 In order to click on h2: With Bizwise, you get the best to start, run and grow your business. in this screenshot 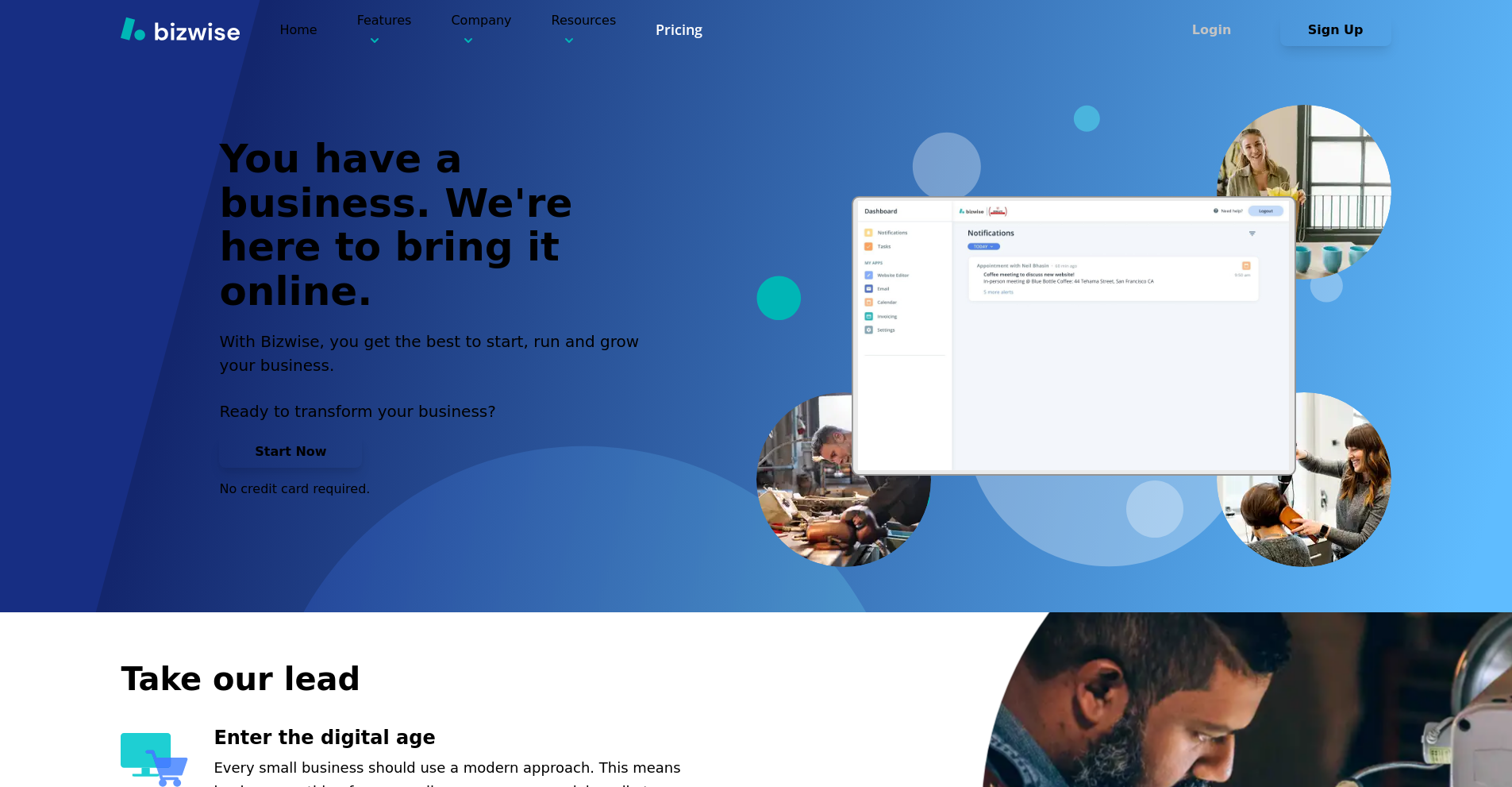, I will do `click(438, 353)`.